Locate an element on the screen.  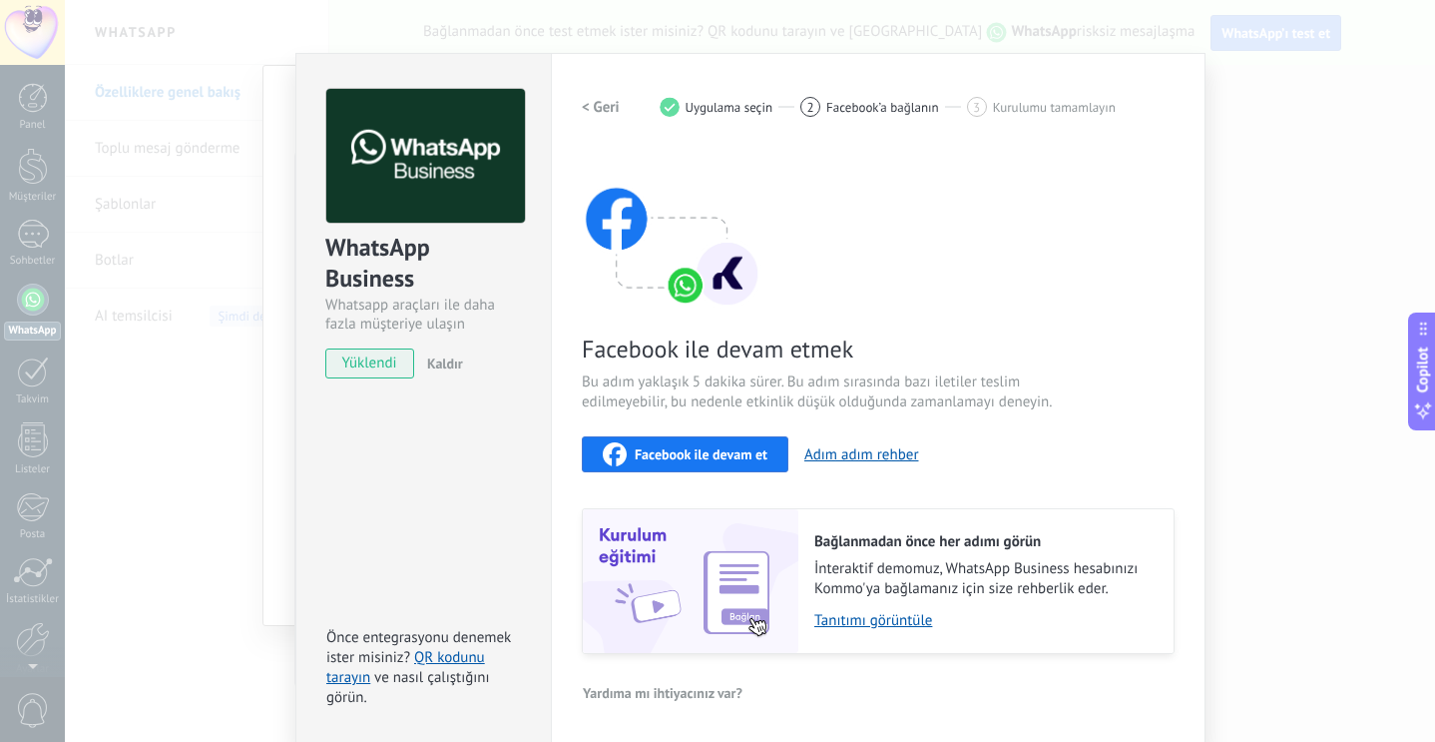
a: Tanıtımı görüntüle is located at coordinates (984, 620).